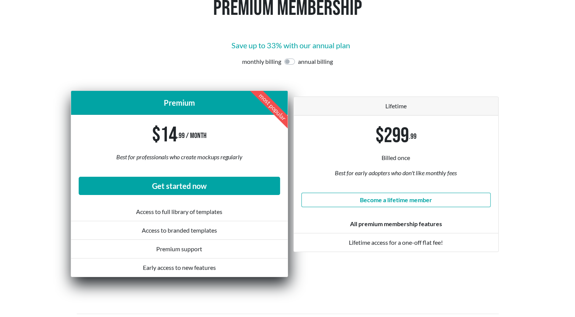 This screenshot has height=317, width=575. Describe the element at coordinates (263, 62) in the screenshot. I see `p: monthly billing` at that location.